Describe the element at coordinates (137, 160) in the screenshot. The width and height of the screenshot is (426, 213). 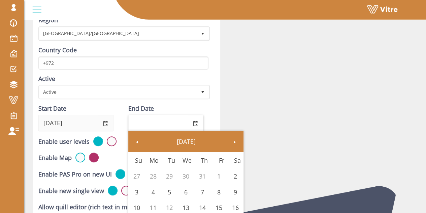
I see `th: Sunday` at that location.